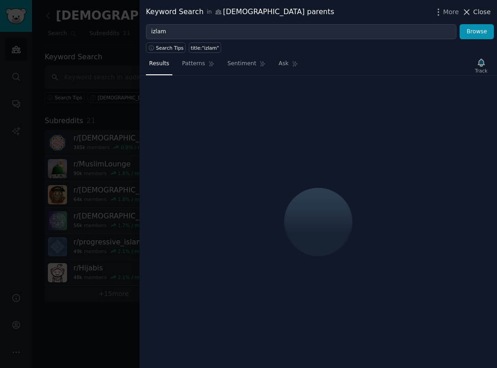 The width and height of the screenshot is (497, 368). What do you see at coordinates (159, 66) in the screenshot?
I see `a: Results` at bounding box center [159, 66].